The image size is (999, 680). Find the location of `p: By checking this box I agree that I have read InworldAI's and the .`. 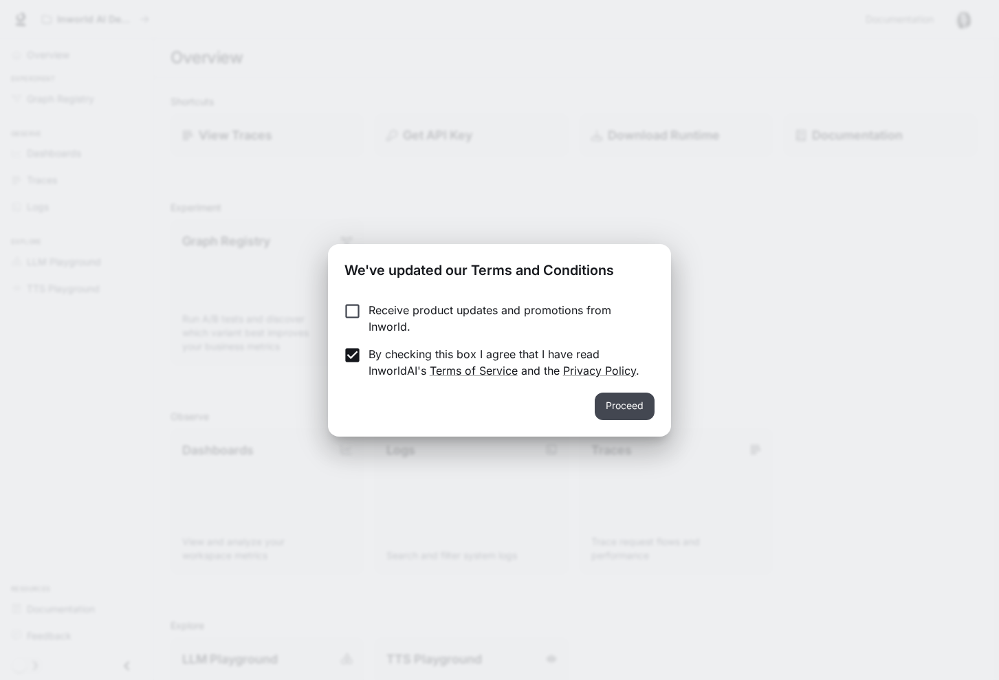

p: By checking this box I agree that I have read InworldAI's and the . is located at coordinates (506, 362).